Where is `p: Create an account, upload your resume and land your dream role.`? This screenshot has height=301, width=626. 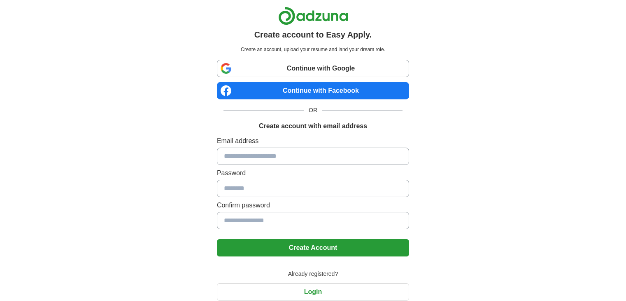
p: Create an account, upload your resume and land your dream role. is located at coordinates (313, 49).